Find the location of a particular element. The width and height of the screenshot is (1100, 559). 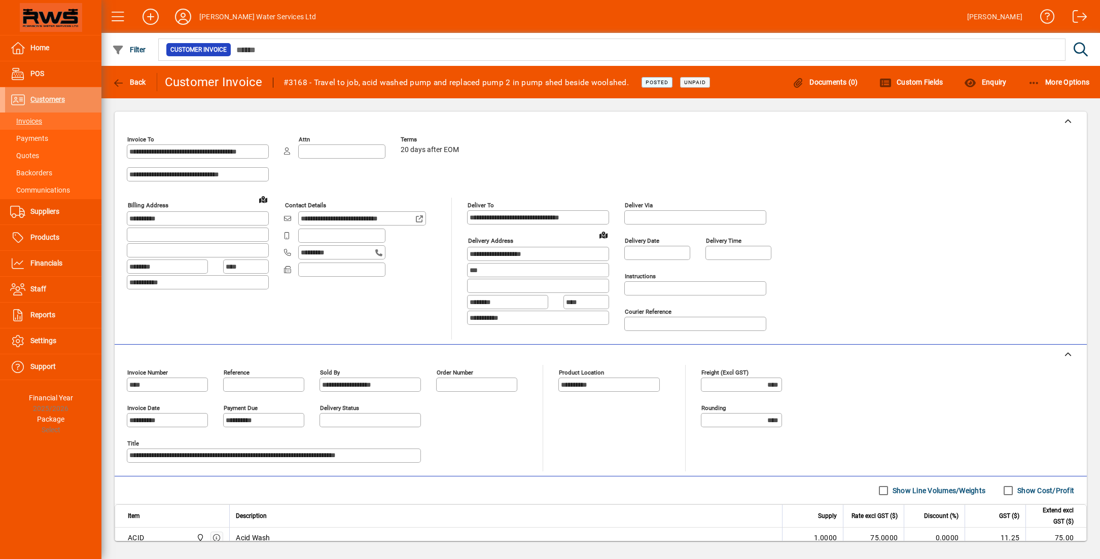

button: Add is located at coordinates (151, 17).